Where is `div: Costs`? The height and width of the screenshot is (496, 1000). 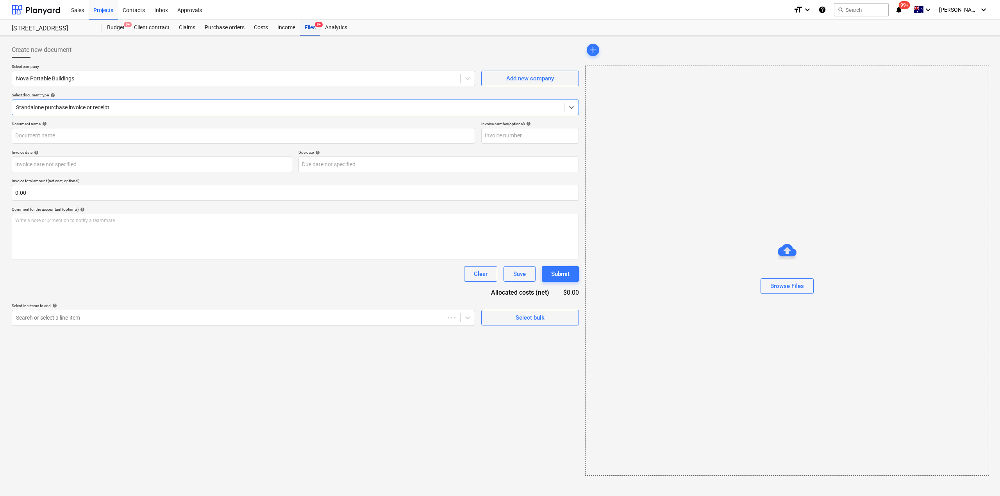 div: Costs is located at coordinates (261, 28).